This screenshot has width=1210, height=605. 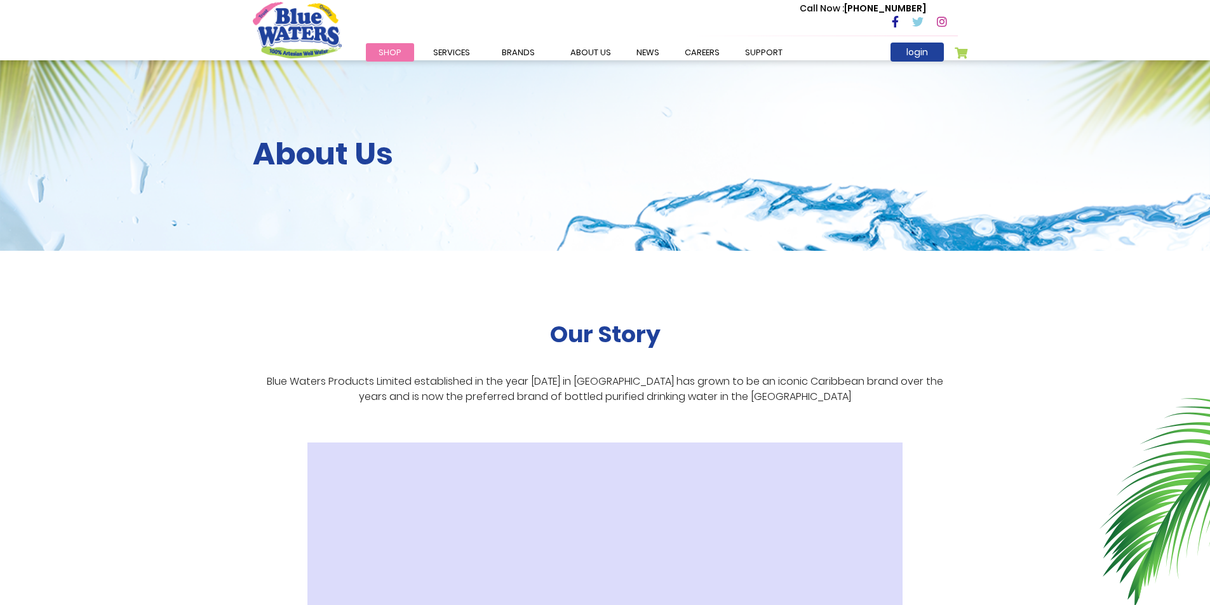 I want to click on span: Brands, so click(x=518, y=52).